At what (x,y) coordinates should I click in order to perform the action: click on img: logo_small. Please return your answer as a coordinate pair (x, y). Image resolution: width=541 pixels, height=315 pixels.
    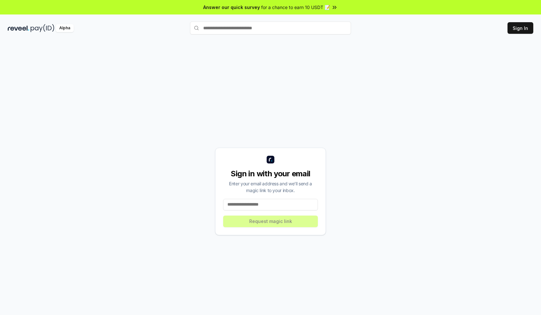
    Looking at the image, I should click on (270, 160).